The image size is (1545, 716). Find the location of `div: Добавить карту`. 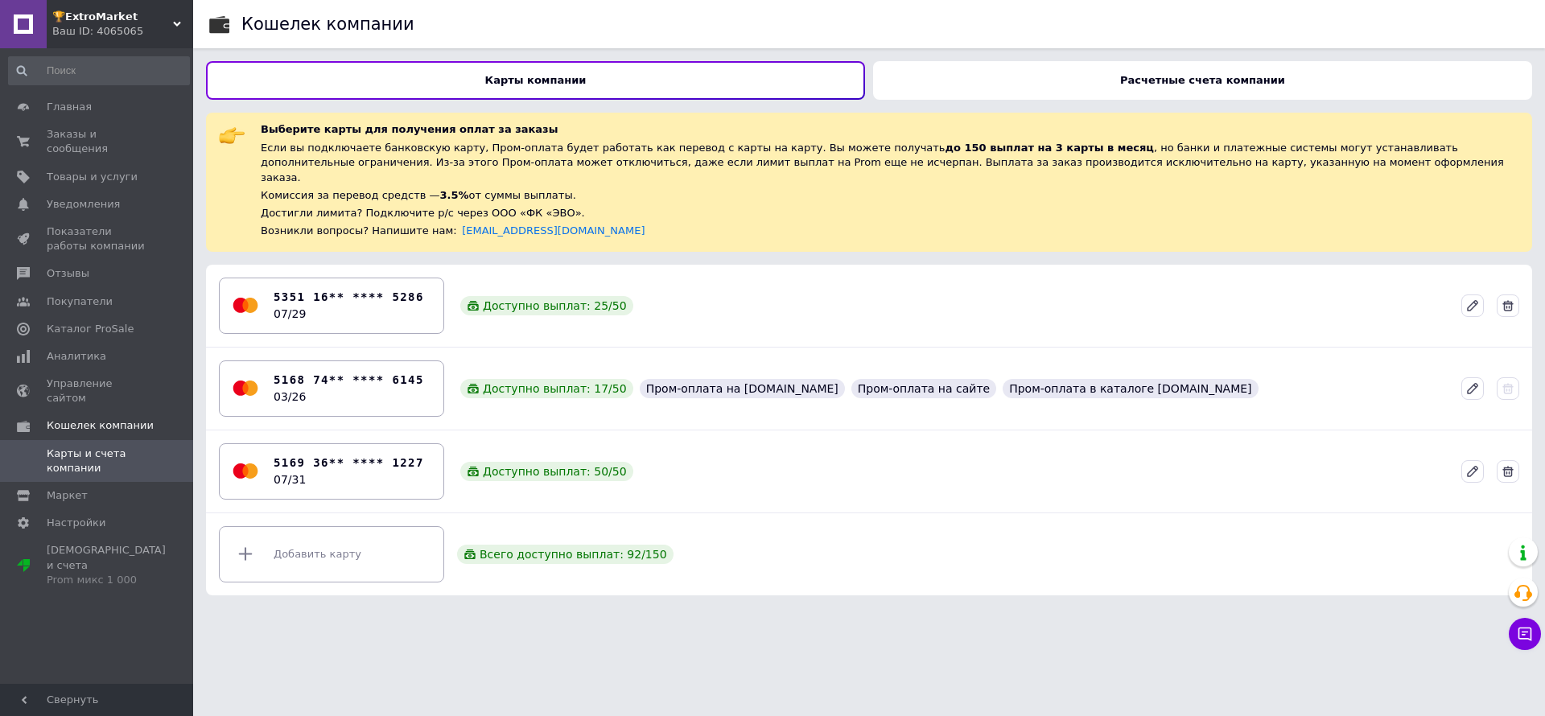

div: Добавить карту is located at coordinates (331, 554).